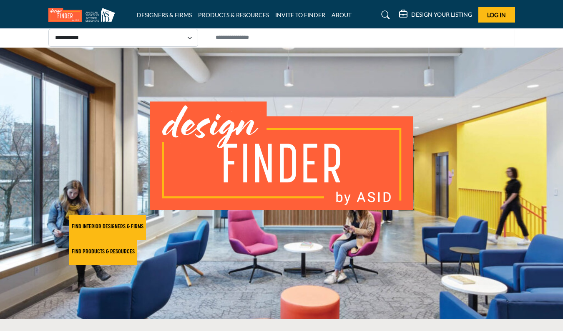 Image resolution: width=563 pixels, height=331 pixels. Describe the element at coordinates (436, 15) in the screenshot. I see `div: DESIGN YOUR LISTING` at that location.